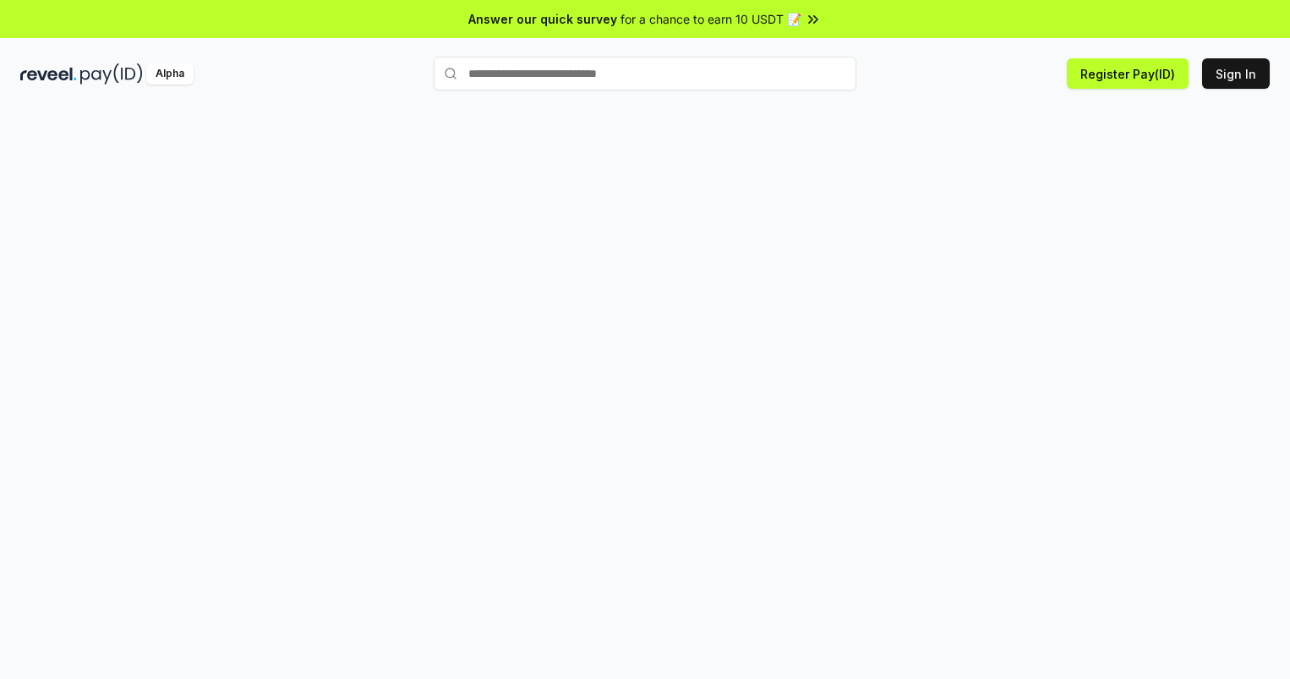  What do you see at coordinates (112, 74) in the screenshot?
I see `img: pay_id` at bounding box center [112, 74].